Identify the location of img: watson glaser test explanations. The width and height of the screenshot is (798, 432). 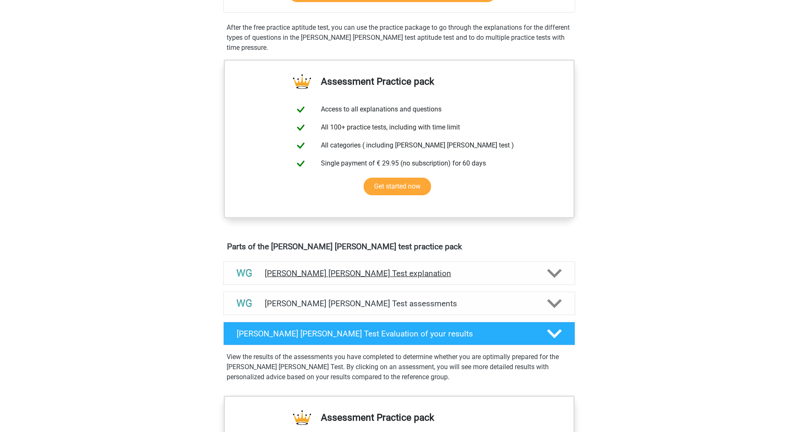
(244, 273).